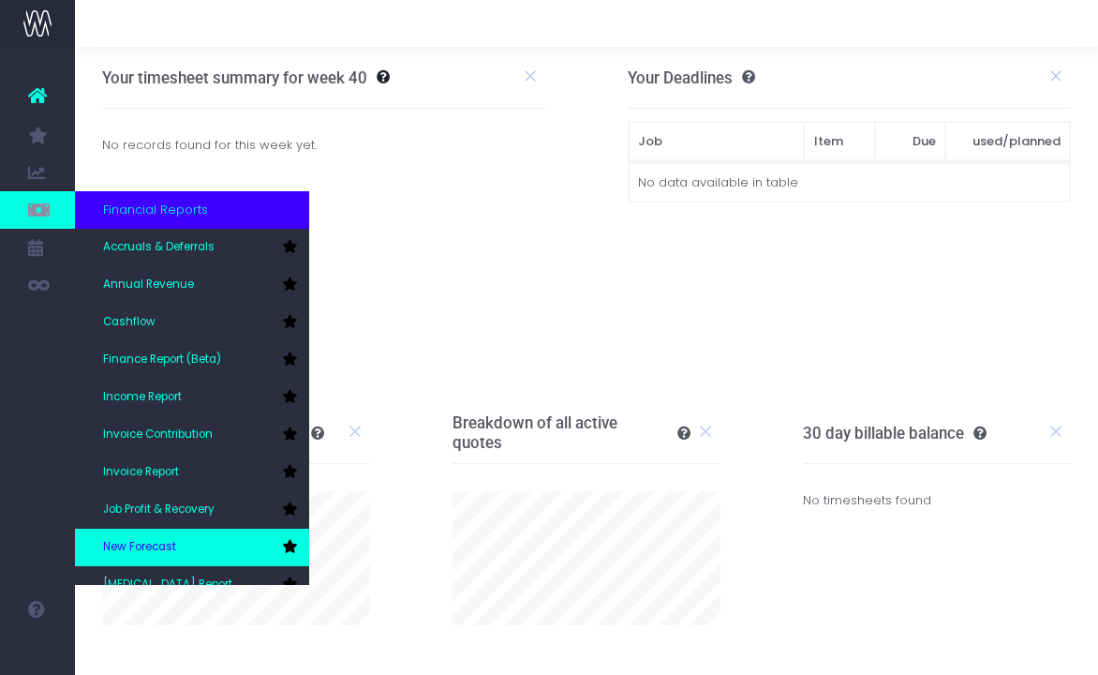  What do you see at coordinates (140, 547) in the screenshot?
I see `span: New Forecast` at bounding box center [140, 547].